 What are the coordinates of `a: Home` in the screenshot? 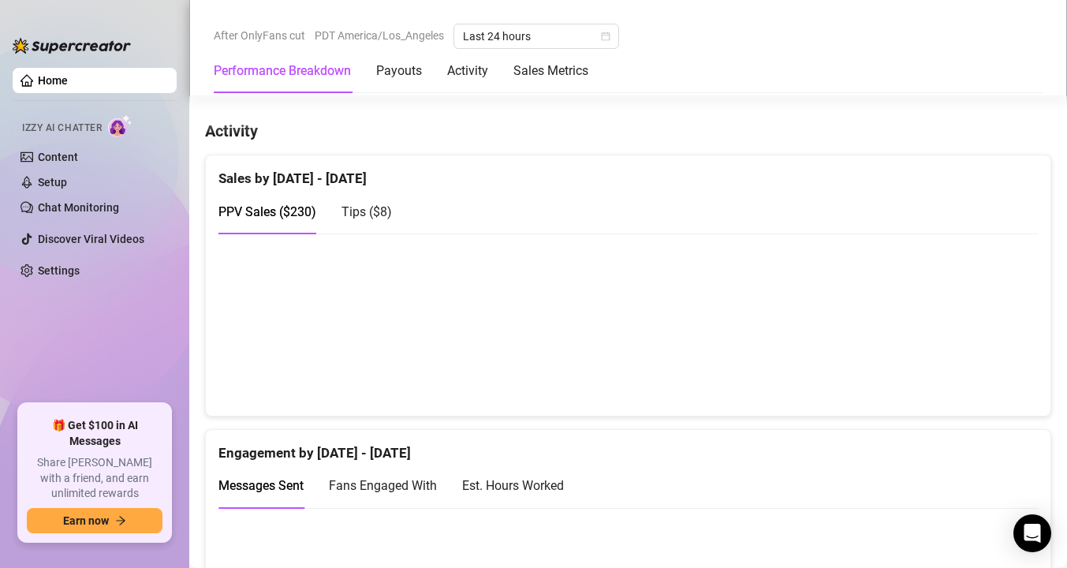 It's located at (53, 80).